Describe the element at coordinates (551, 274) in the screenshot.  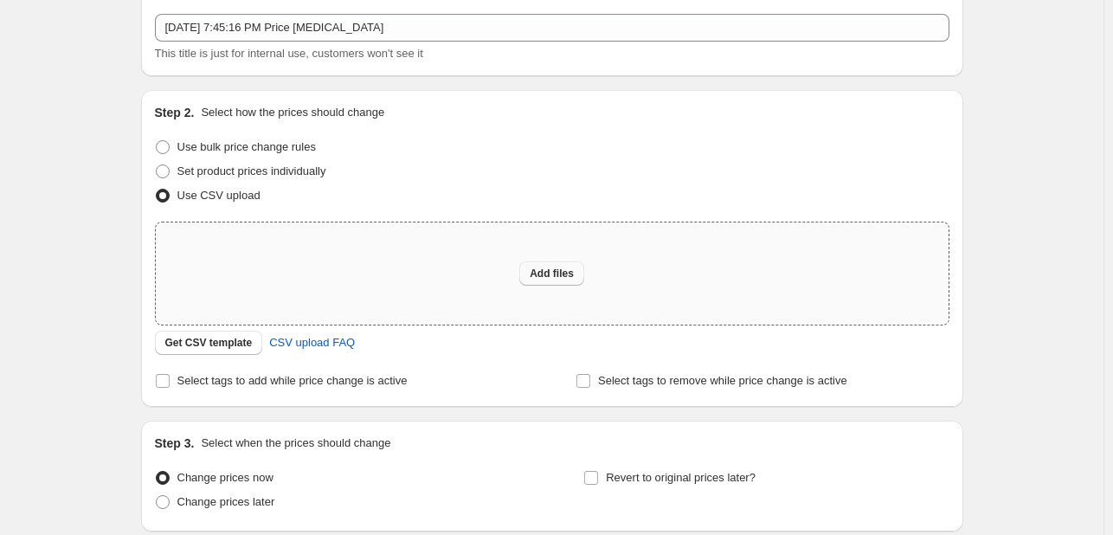
I see `button: Add files` at that location.